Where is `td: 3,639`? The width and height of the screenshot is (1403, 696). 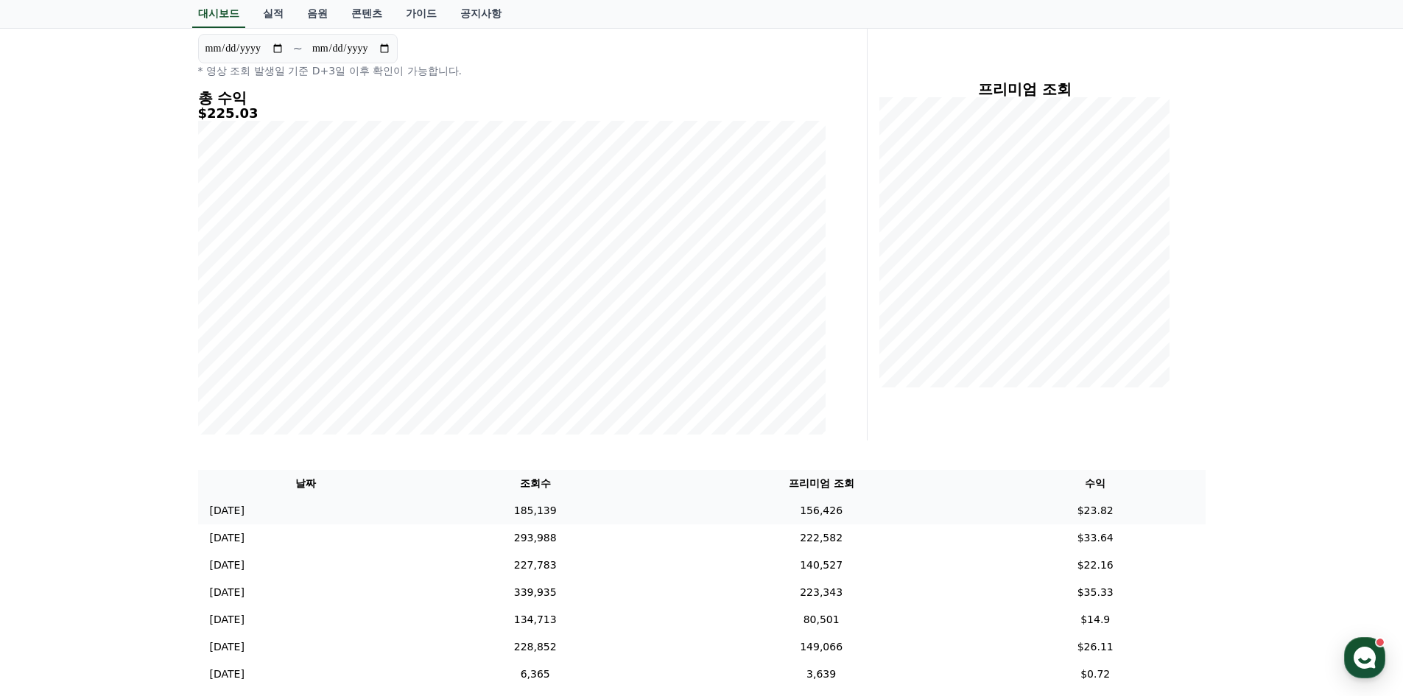
td: 3,639 is located at coordinates (821, 674).